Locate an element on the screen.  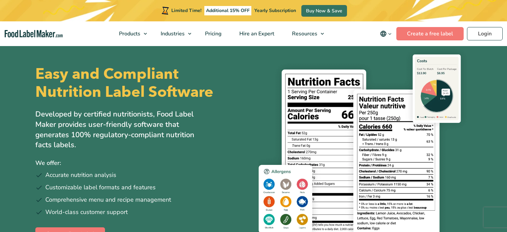
span: Hire an Expert is located at coordinates (256, 34).